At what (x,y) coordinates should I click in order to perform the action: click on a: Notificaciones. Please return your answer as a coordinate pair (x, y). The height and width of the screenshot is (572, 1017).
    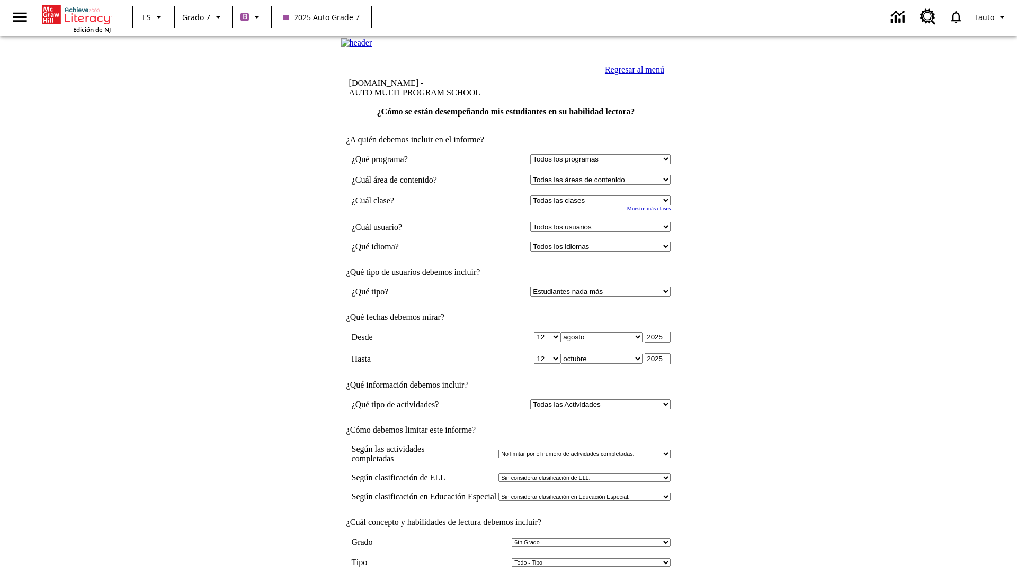
    Looking at the image, I should click on (956, 17).